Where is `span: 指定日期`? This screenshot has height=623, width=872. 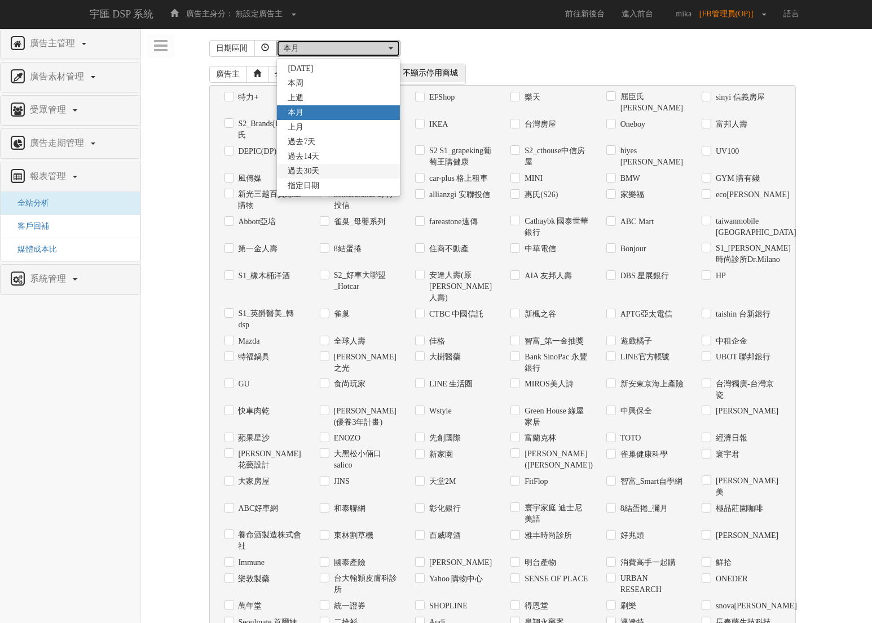 span: 指定日期 is located at coordinates (304, 186).